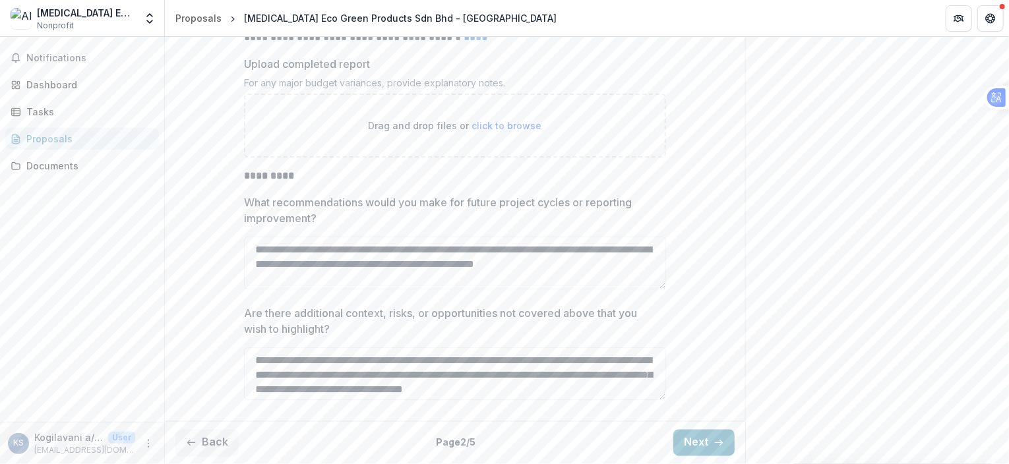 This screenshot has height=464, width=1009. I want to click on span: Nonprofit, so click(55, 26).